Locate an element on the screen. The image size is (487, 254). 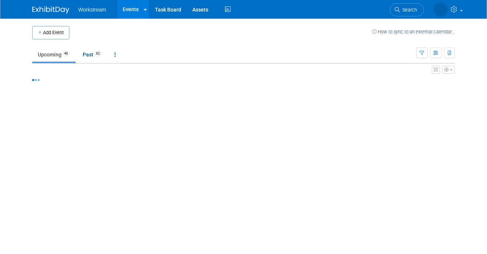
a: How to sync to an external calendar... is located at coordinates (414, 32).